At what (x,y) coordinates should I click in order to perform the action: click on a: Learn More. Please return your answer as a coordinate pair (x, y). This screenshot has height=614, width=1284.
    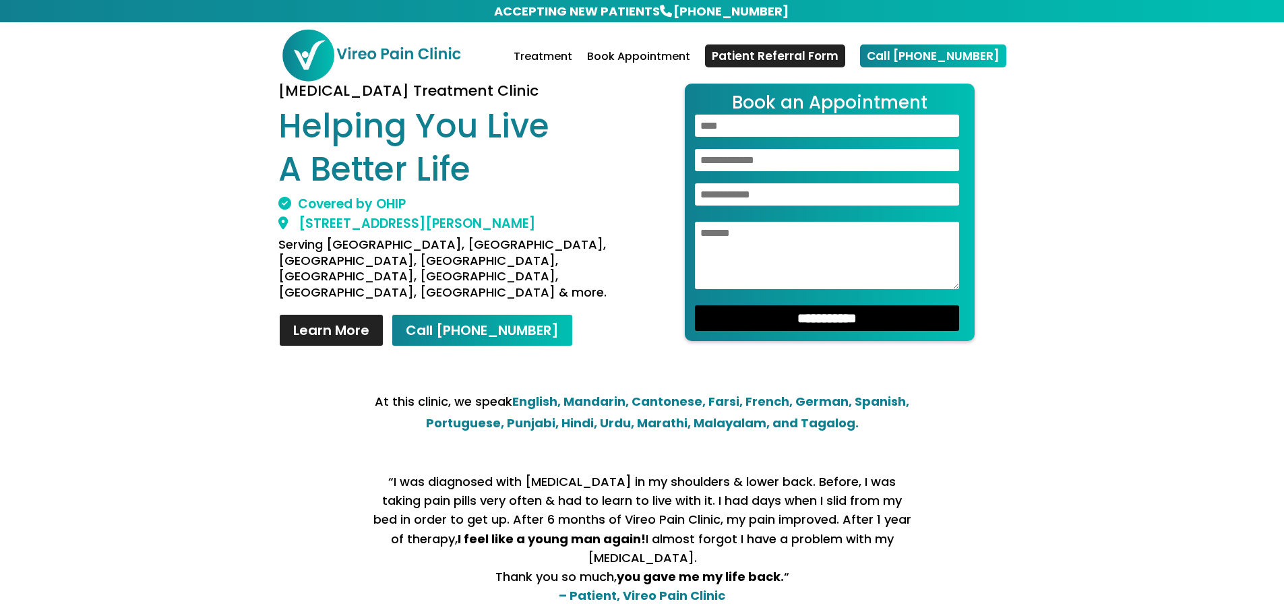
    Looking at the image, I should click on (331, 330).